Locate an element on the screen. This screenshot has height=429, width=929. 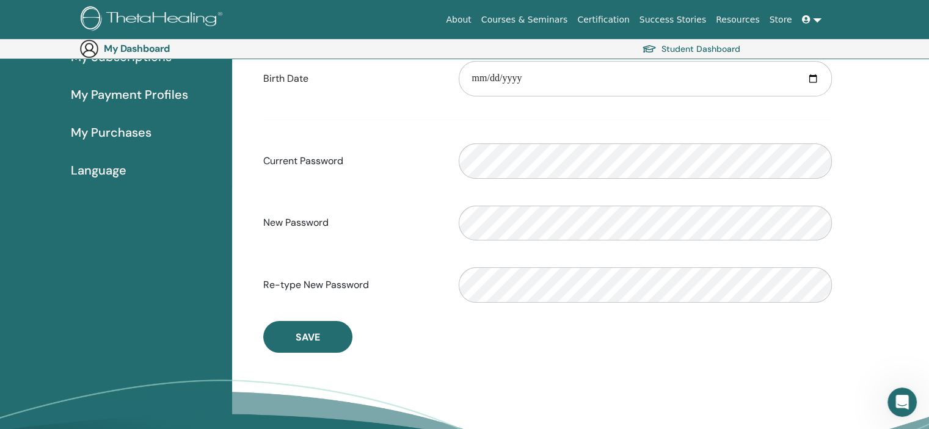
a: Store is located at coordinates (780, 20).